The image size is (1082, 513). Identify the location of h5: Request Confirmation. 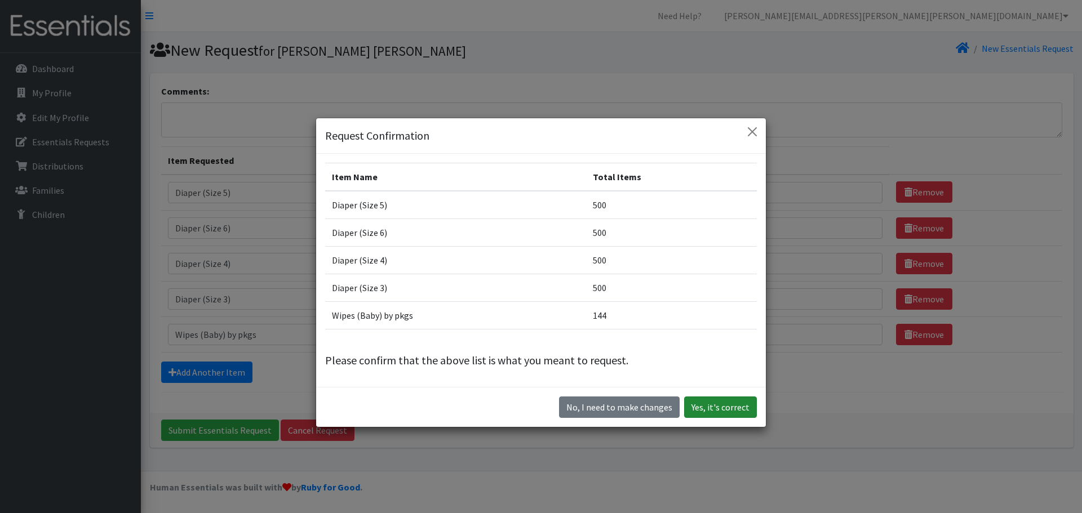
(377, 136).